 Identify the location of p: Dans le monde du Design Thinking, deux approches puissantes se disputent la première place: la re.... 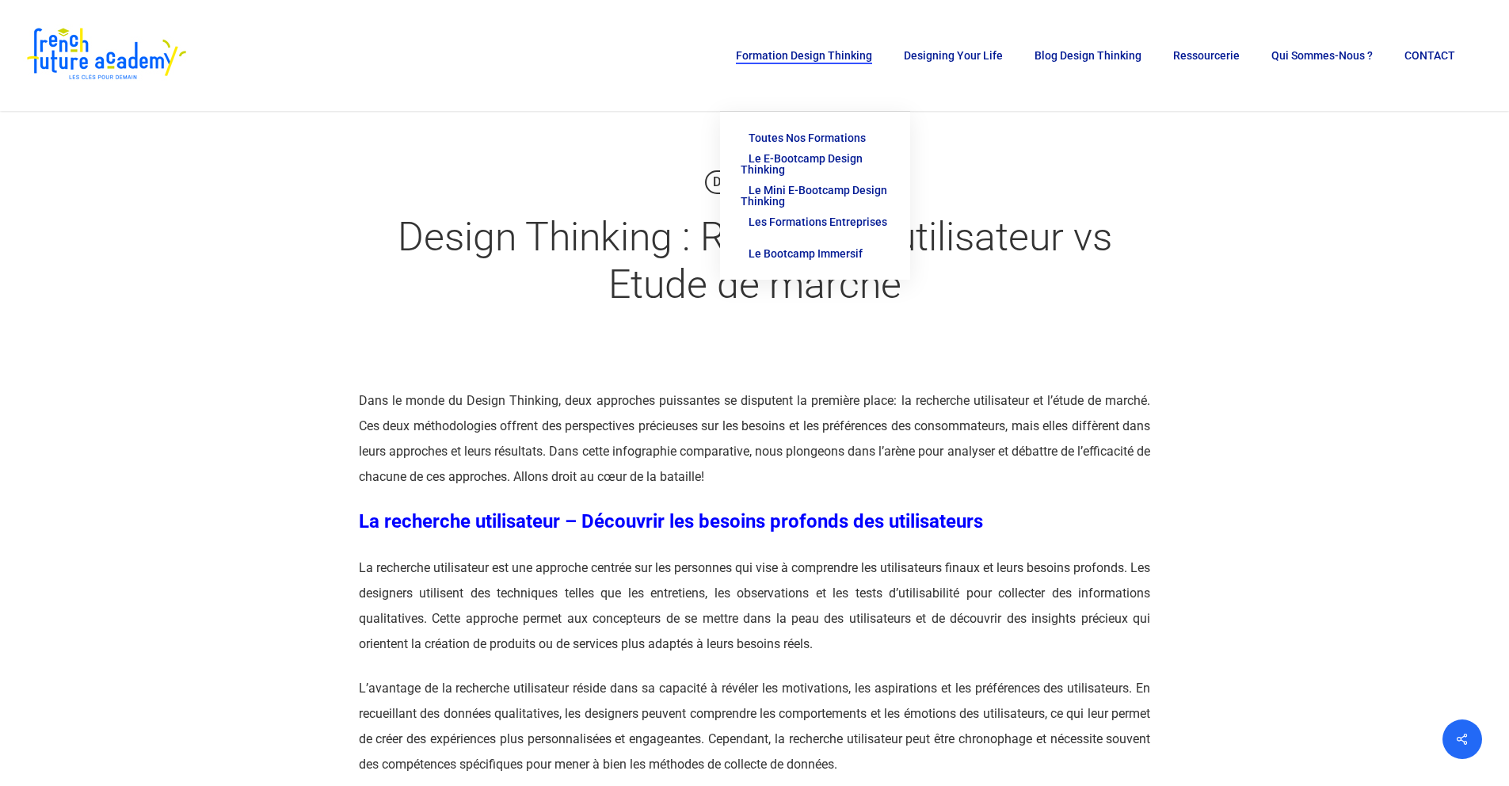
(755, 448).